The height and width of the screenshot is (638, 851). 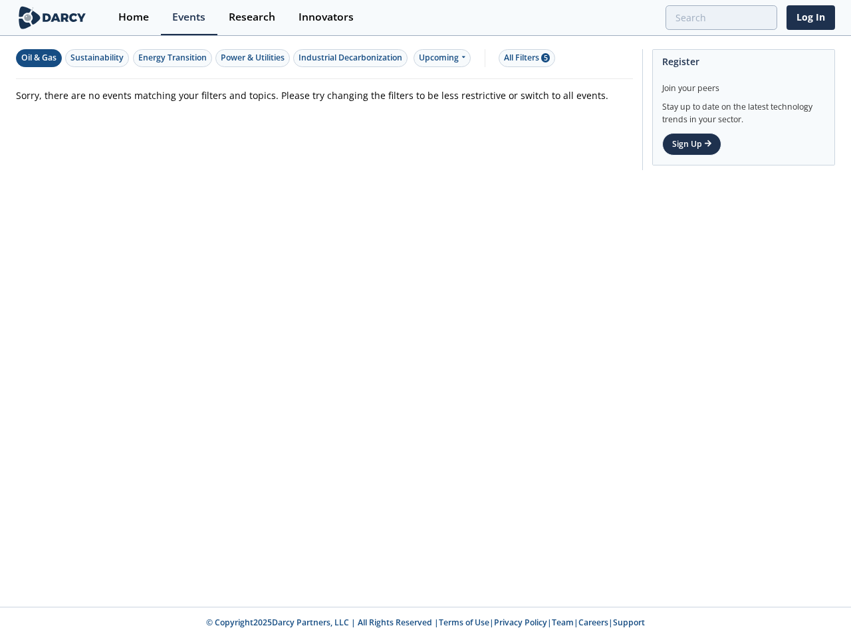 I want to click on div: Stay up to date on the latest technology trends in your sector., so click(x=743, y=110).